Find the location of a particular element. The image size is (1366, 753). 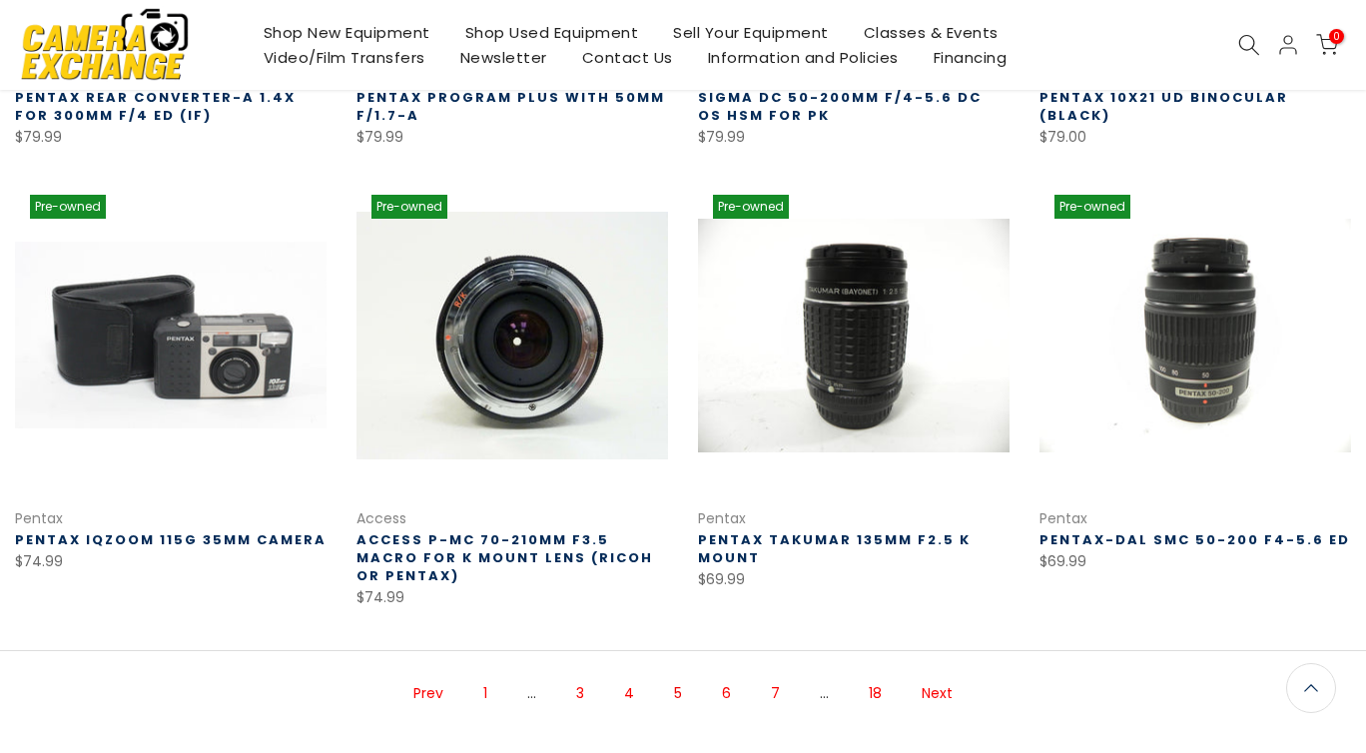

a: Information and Policies is located at coordinates (803, 57).